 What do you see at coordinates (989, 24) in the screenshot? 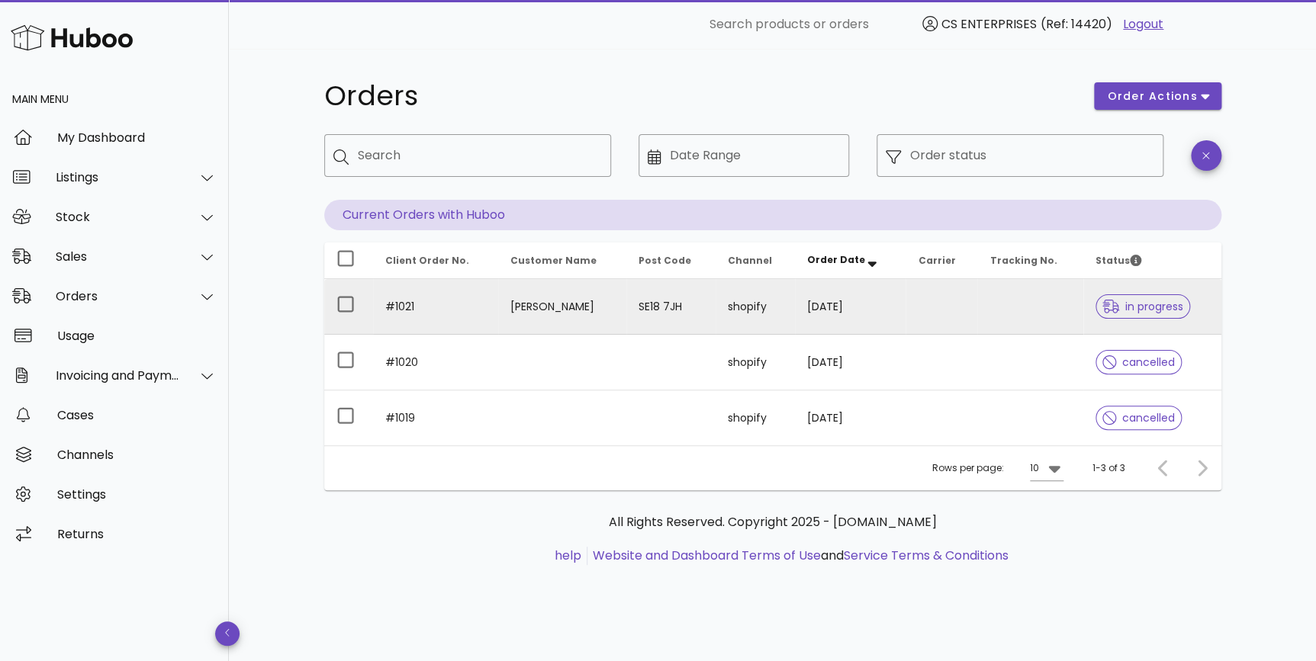
I see `span: CS ENTERPRISES` at bounding box center [989, 24].